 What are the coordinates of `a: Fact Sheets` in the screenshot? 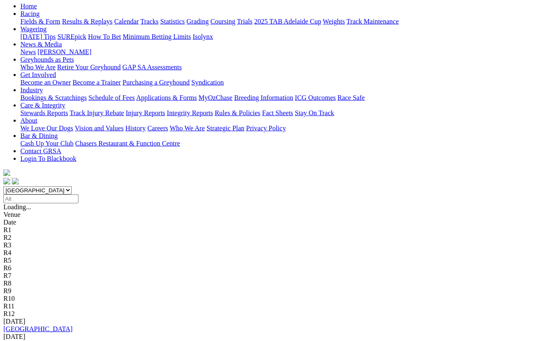 It's located at (277, 113).